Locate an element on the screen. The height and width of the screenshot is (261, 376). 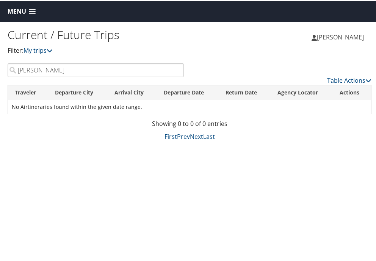
th: Actions is located at coordinates (352, 91).